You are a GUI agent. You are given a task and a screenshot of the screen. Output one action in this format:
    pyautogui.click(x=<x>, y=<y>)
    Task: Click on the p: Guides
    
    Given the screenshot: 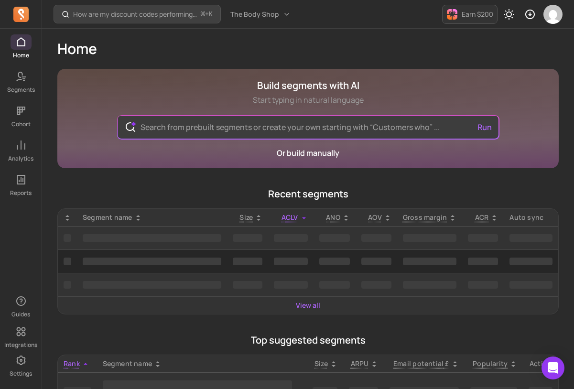 What is the action you would take?
    pyautogui.click(x=21, y=314)
    